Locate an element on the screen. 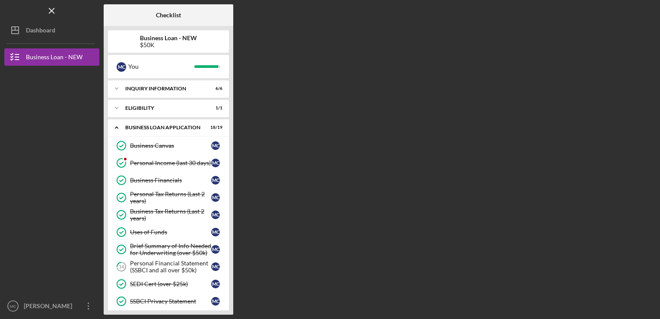 Image resolution: width=660 pixels, height=319 pixels. div: ELIGIBILITY is located at coordinates (163, 108).